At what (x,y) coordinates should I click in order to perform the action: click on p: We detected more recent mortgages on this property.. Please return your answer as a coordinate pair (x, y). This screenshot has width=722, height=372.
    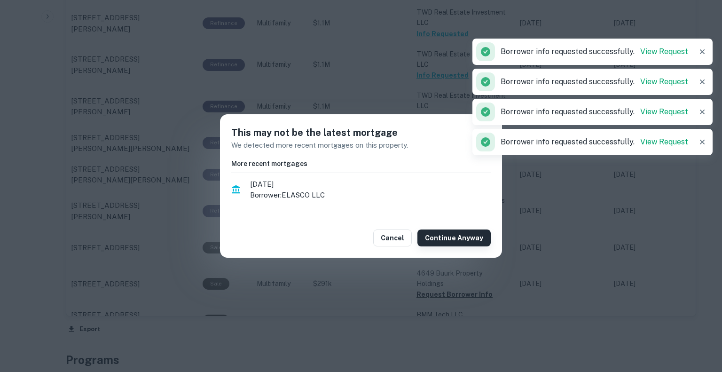
    Looking at the image, I should click on (361, 145).